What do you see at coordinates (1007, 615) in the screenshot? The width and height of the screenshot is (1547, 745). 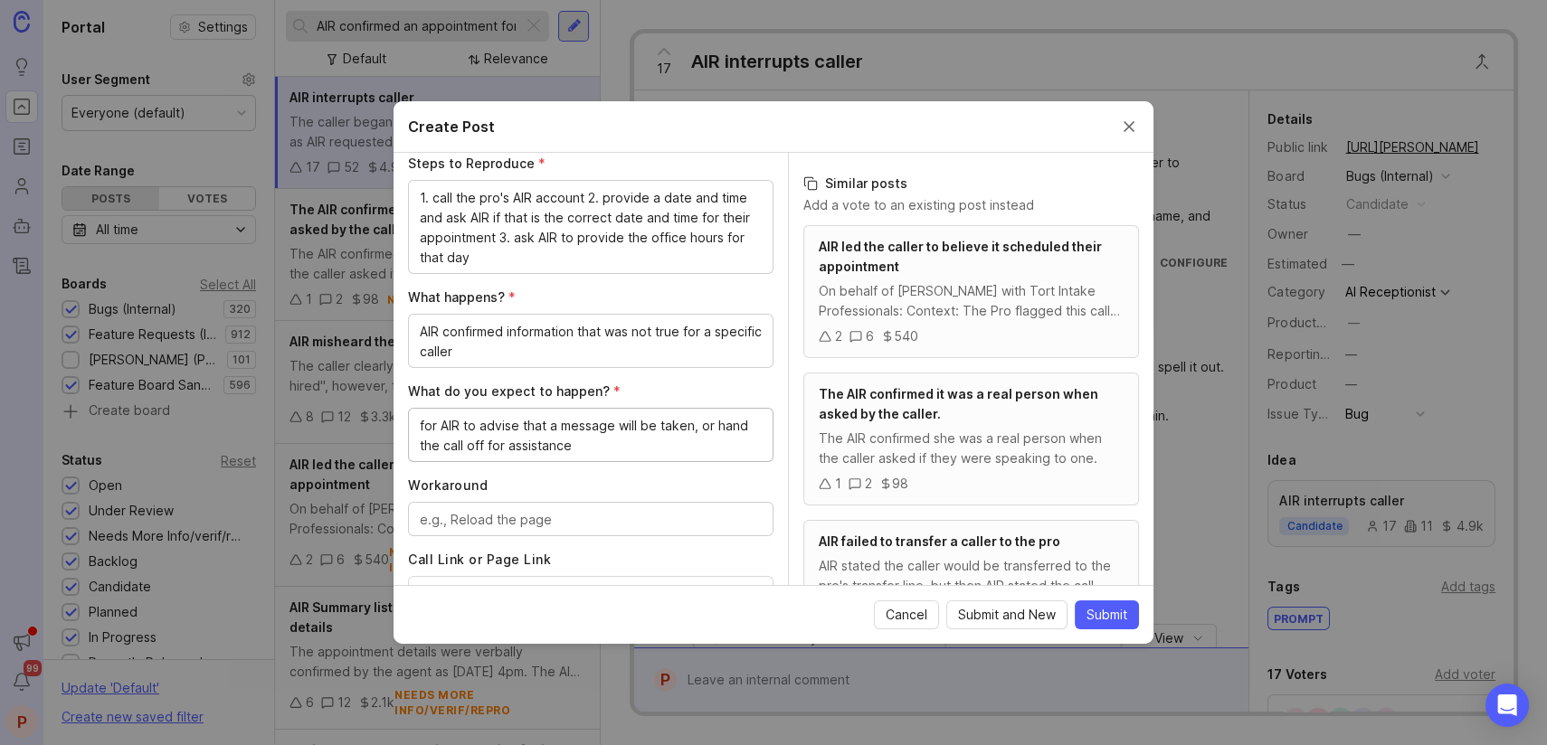 I see `button: Submit and New` at bounding box center [1007, 615].